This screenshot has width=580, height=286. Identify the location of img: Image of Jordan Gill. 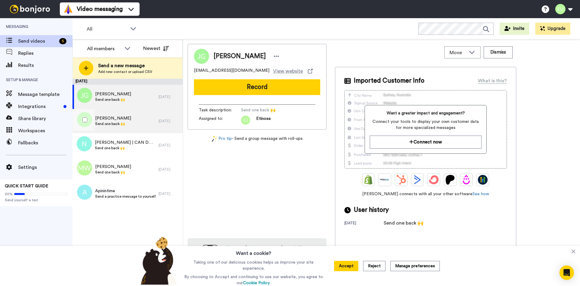
(202, 56).